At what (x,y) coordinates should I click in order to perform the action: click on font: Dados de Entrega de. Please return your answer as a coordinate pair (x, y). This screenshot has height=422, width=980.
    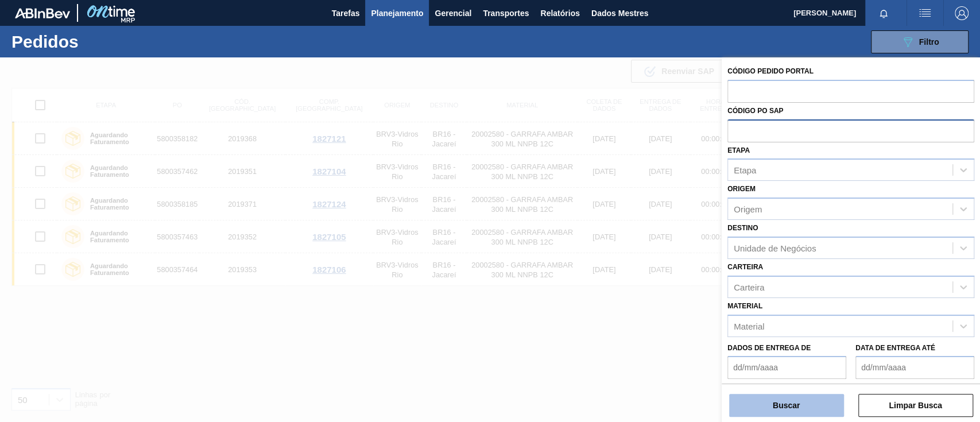
    Looking at the image, I should click on (769, 348).